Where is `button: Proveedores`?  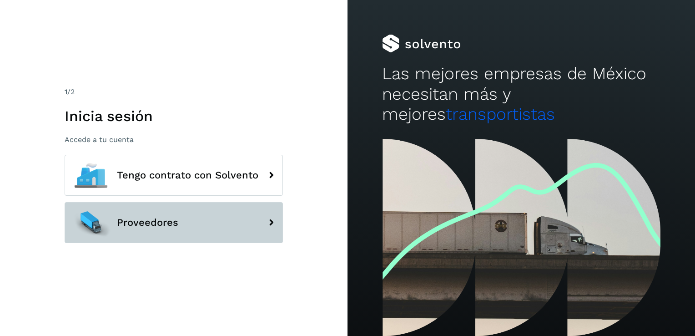
button: Proveedores is located at coordinates (174, 222).